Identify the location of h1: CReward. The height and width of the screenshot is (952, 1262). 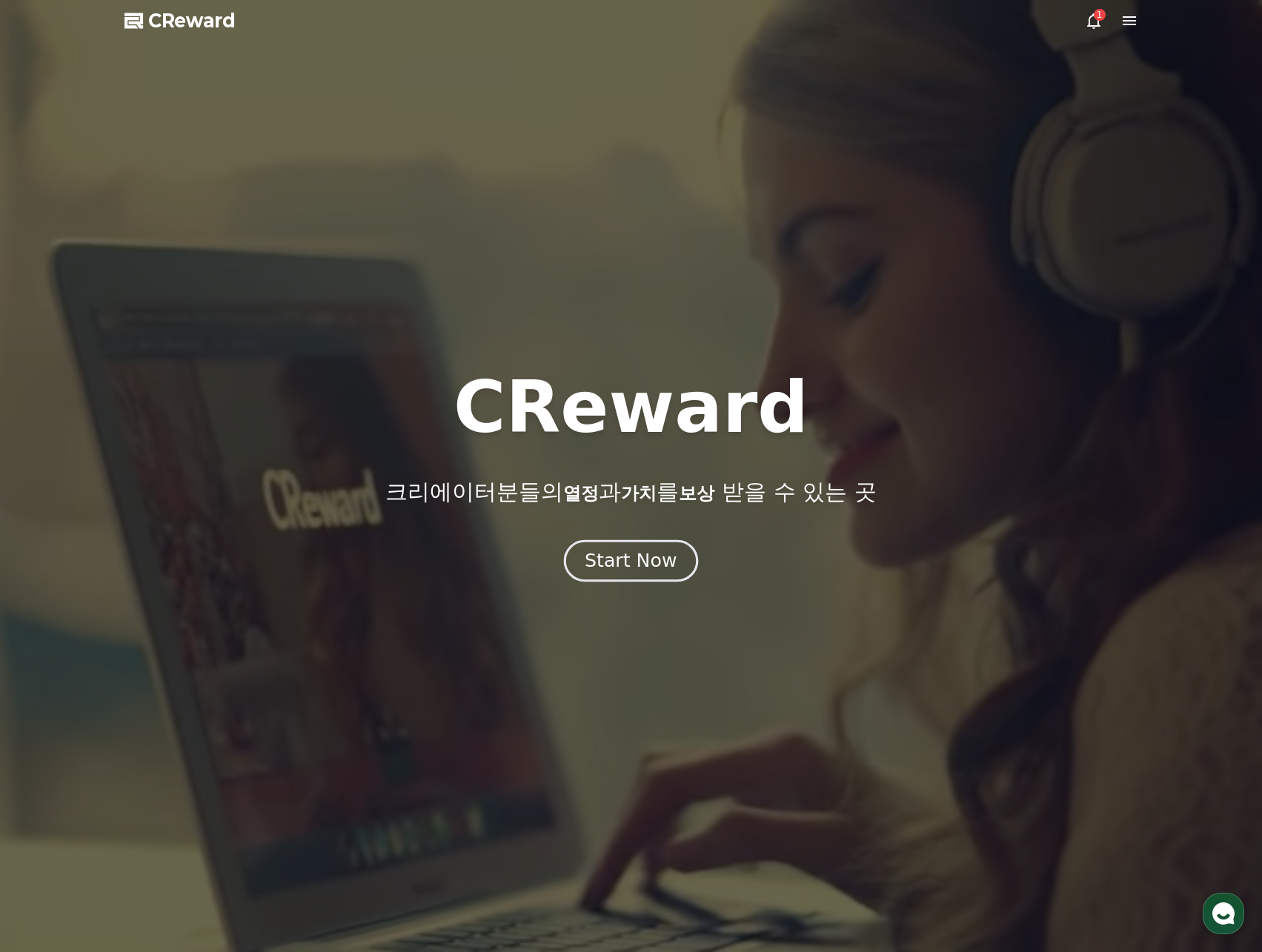
(631, 407).